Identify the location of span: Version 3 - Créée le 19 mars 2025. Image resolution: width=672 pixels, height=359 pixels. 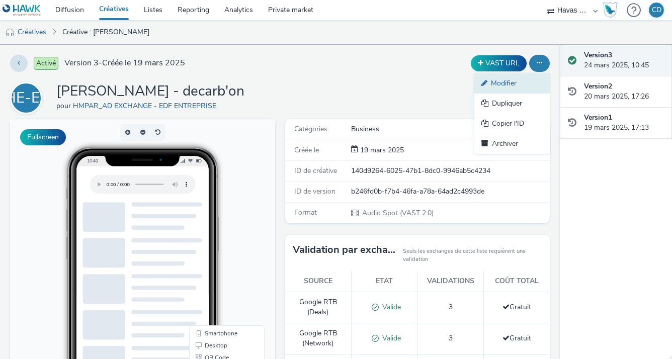
(125, 63).